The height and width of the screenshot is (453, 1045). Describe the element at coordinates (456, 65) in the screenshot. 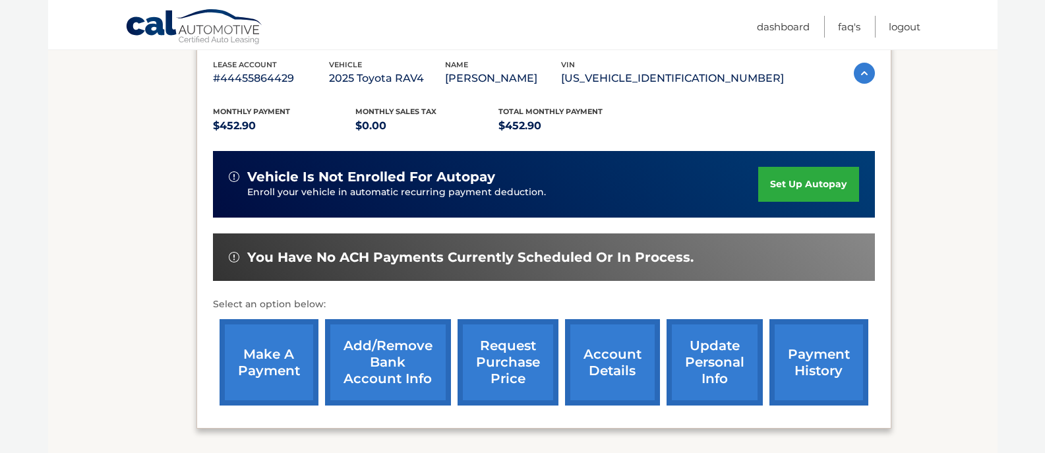

I see `span: name` at that location.